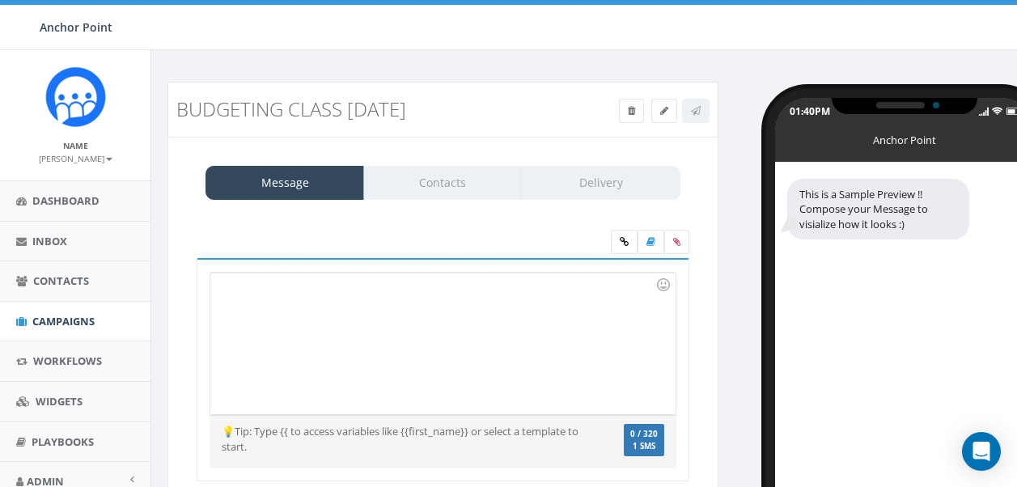 Image resolution: width=1017 pixels, height=487 pixels. What do you see at coordinates (676, 242) in the screenshot?
I see `span: Attach your media` at bounding box center [676, 242].